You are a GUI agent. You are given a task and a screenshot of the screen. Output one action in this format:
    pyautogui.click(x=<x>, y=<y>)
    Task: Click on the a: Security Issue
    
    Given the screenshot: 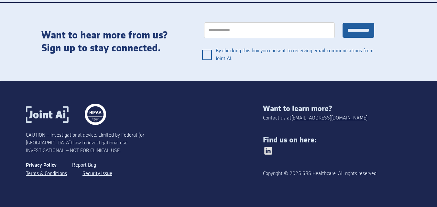 What is the action you would take?
    pyautogui.click(x=97, y=174)
    